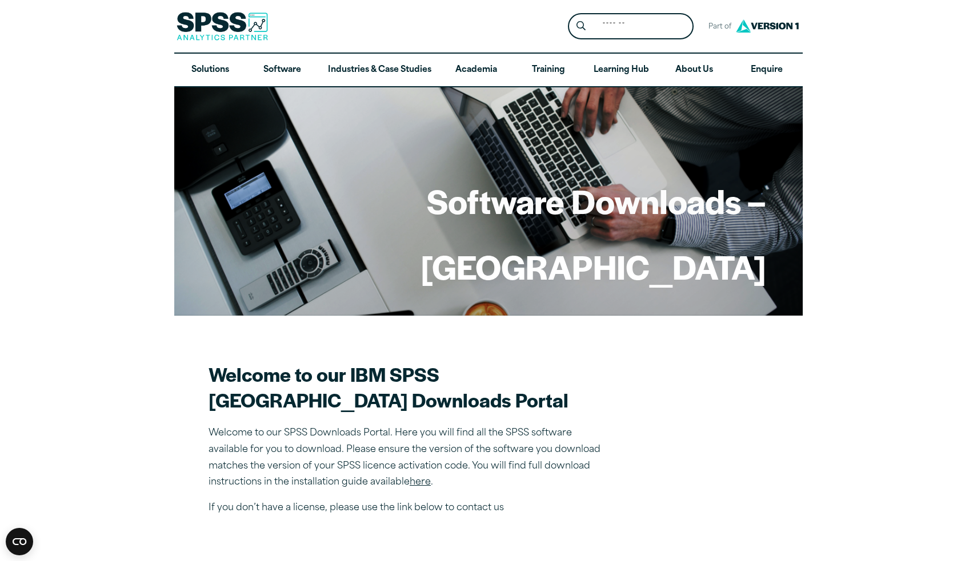 The width and height of the screenshot is (977, 561). I want to click on button: Open CMP widget, so click(19, 542).